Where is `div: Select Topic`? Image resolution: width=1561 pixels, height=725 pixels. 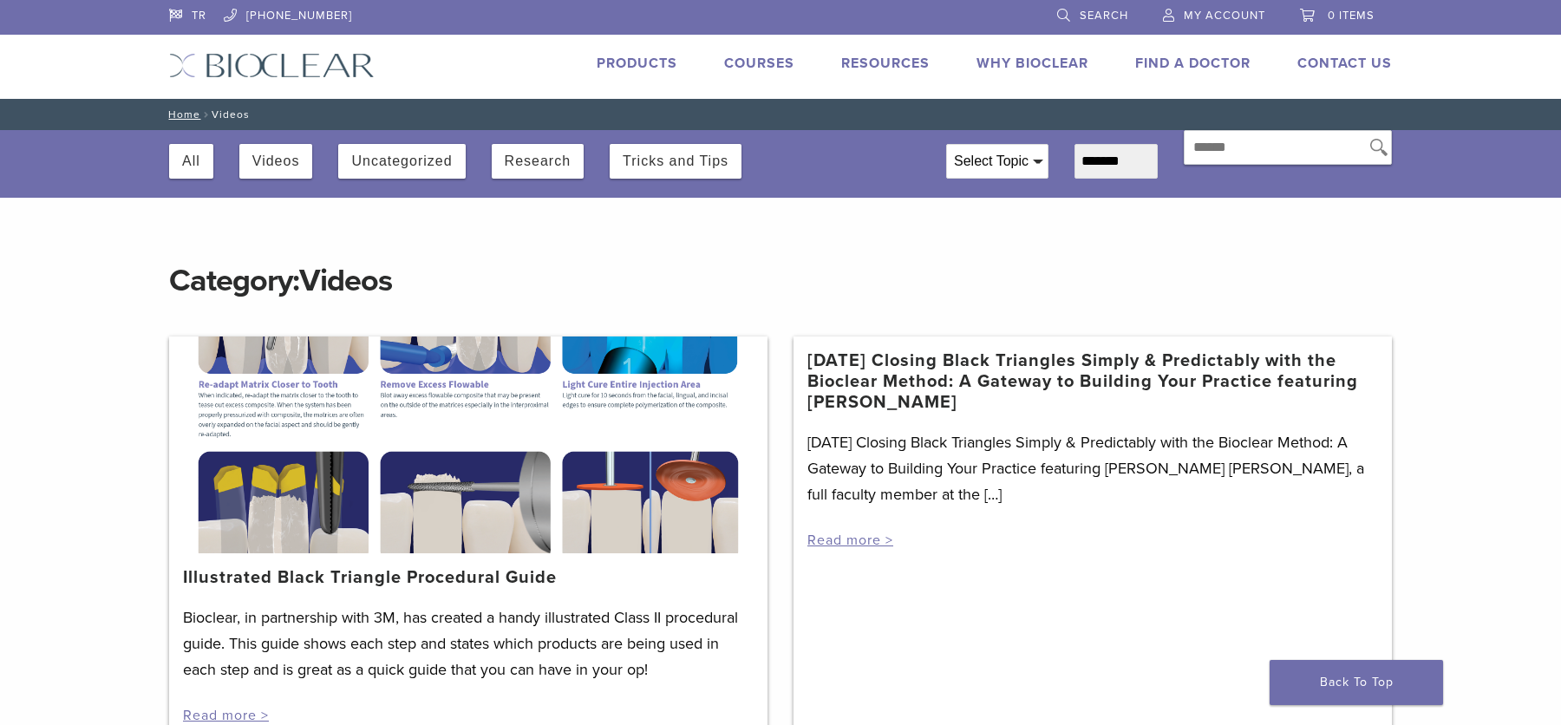
div: Select Topic is located at coordinates (997, 161).